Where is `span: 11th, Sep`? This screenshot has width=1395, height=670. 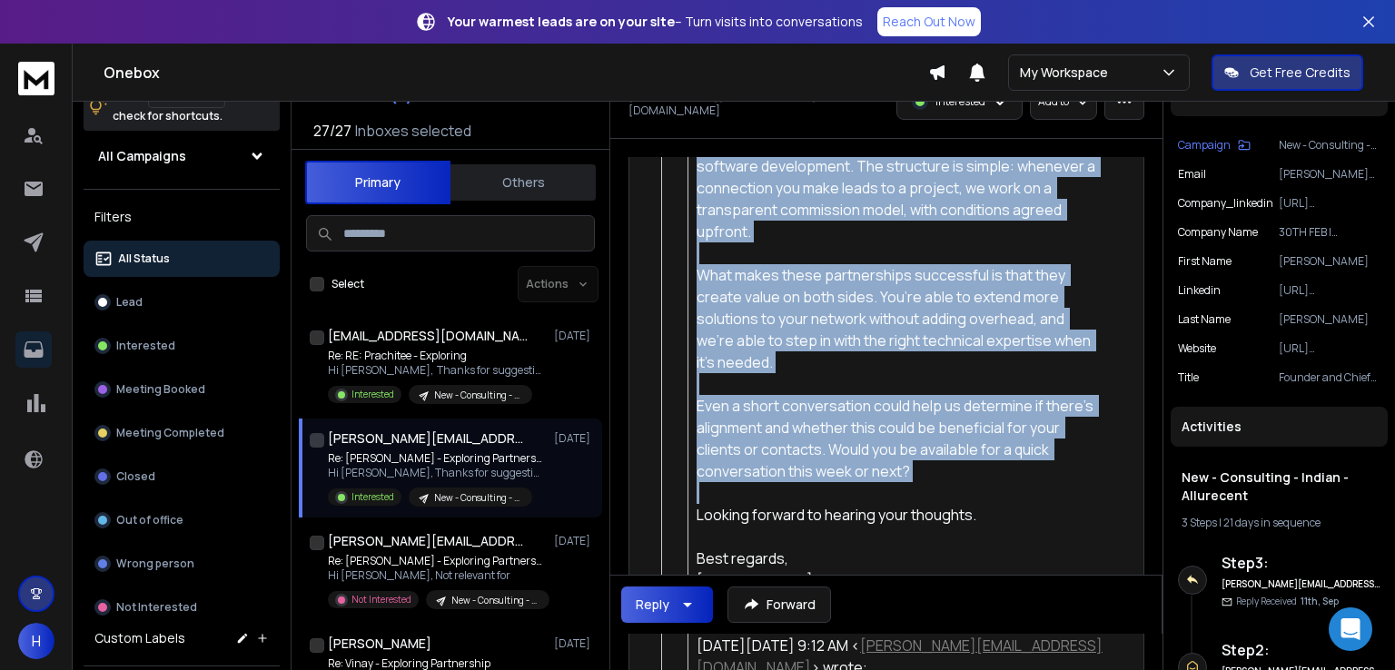
span: 11th, Sep is located at coordinates (1320, 601).